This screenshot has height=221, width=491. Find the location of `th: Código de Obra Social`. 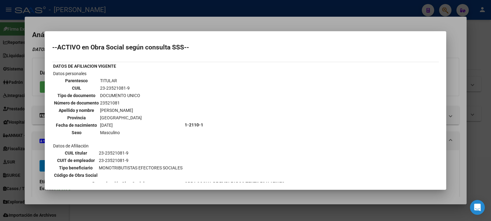

th: Código de Obra Social is located at coordinates (76, 175).